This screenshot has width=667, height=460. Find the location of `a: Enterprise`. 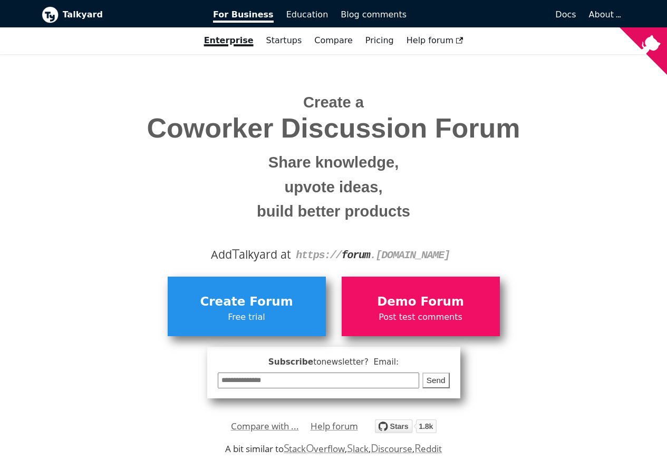

a: Enterprise is located at coordinates (229, 41).